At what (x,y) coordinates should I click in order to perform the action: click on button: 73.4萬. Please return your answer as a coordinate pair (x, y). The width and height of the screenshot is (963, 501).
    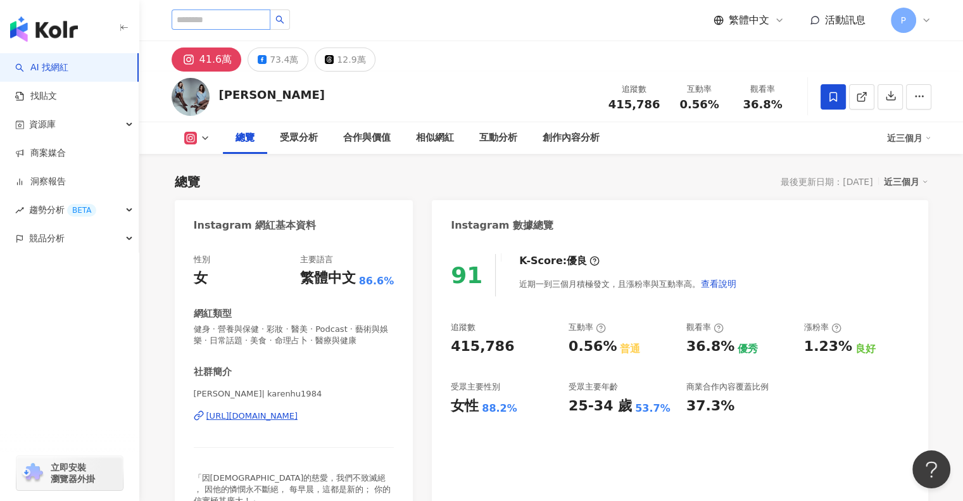
    Looking at the image, I should click on (278, 60).